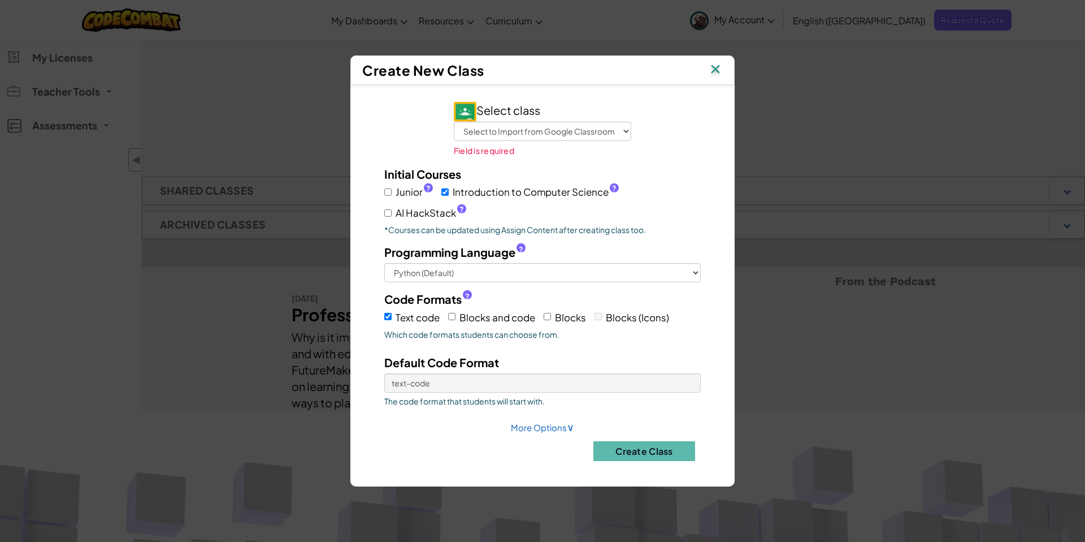  What do you see at coordinates (388, 316) in the screenshot?
I see `input: Text code` at bounding box center [388, 316].